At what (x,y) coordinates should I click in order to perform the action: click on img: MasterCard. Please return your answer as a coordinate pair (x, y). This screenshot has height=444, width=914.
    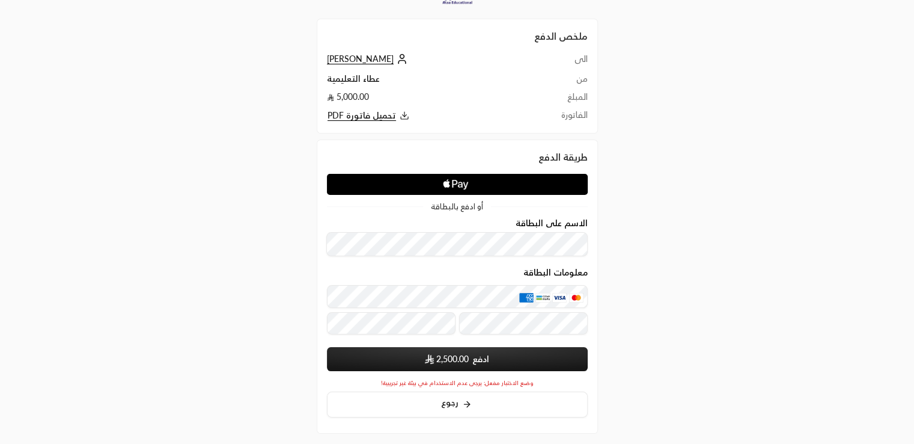
    Looking at the image, I should click on (577, 298).